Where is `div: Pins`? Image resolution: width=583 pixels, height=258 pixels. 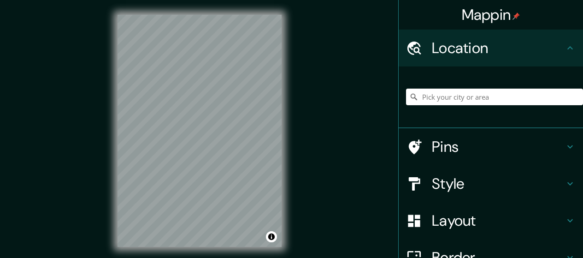
div: Pins is located at coordinates (491, 146).